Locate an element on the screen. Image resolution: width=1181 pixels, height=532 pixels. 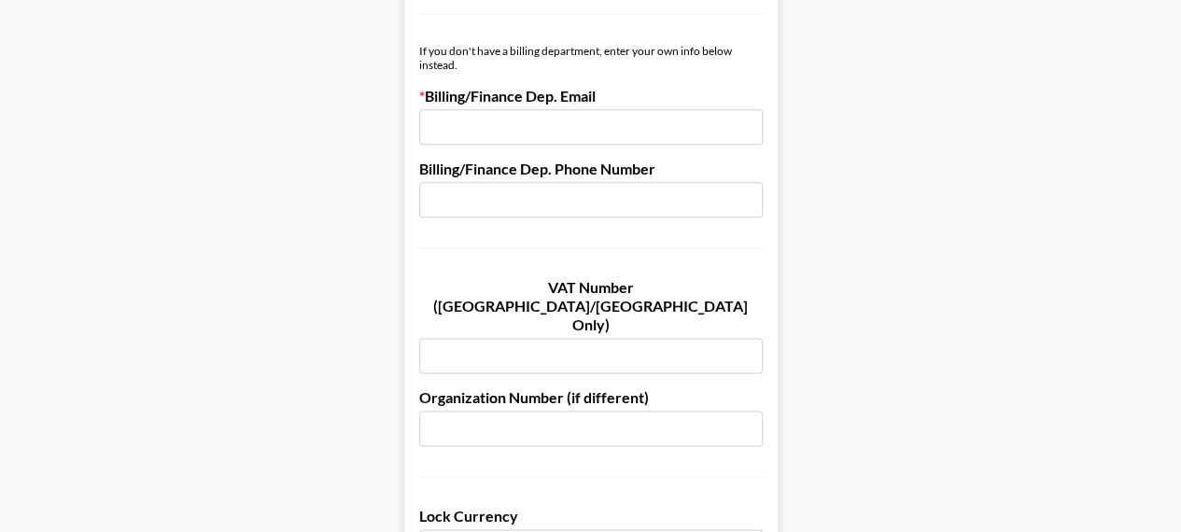
label: Billing/Finance Dep. Phone Number is located at coordinates (591, 169).